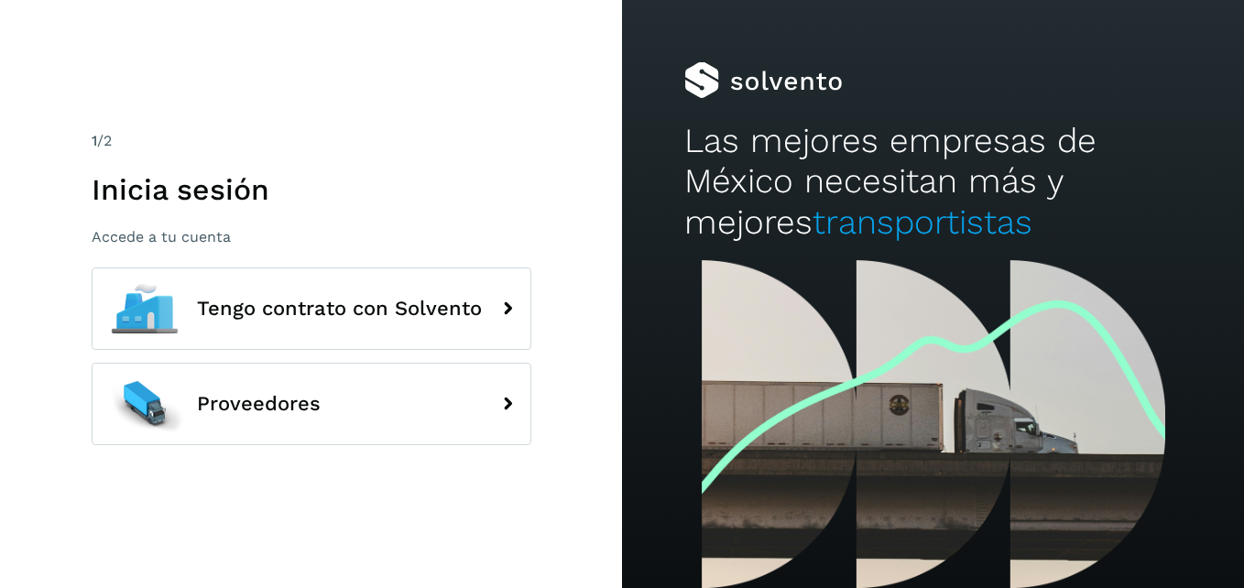 This screenshot has width=1244, height=588. Describe the element at coordinates (311, 141) in the screenshot. I see `div: /2` at that location.